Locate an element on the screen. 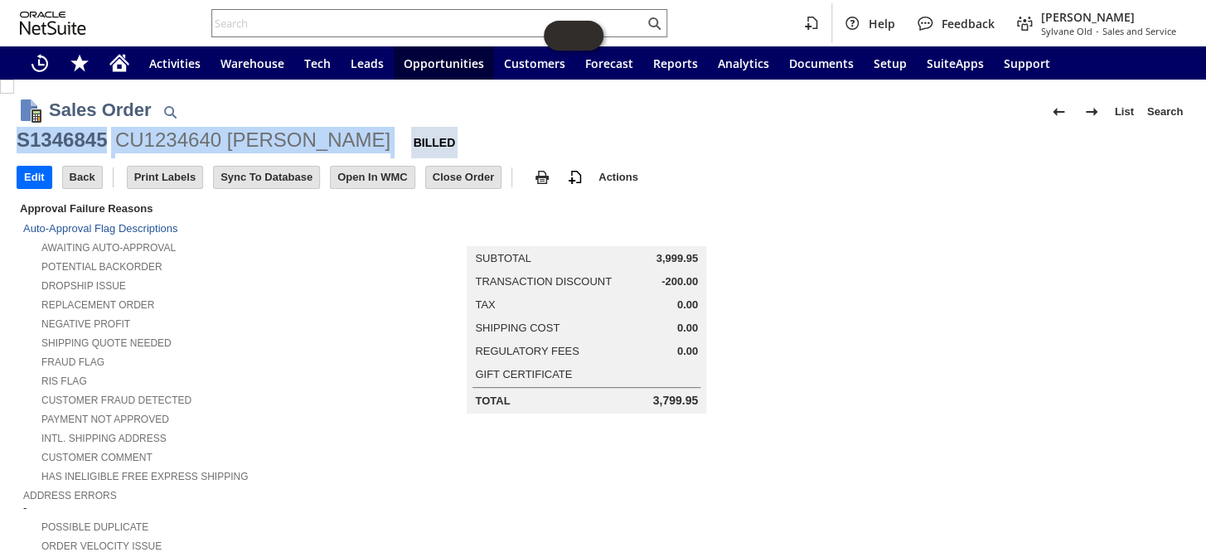 This screenshot has width=1206, height=557. a: Setup is located at coordinates (890, 63).